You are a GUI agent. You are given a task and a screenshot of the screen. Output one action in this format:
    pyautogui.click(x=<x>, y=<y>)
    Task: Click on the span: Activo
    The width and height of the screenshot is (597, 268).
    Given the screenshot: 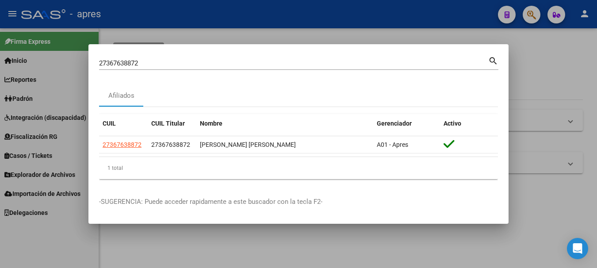 What is the action you would take?
    pyautogui.click(x=452, y=123)
    